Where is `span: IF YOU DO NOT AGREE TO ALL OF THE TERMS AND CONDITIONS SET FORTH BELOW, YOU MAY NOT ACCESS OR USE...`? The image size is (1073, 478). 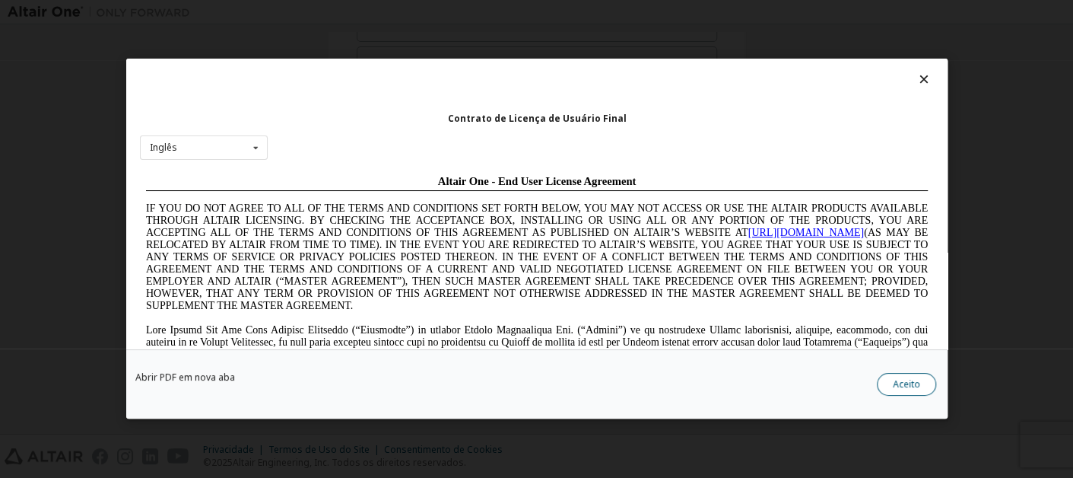
span: IF YOU DO NOT AGREE TO ALL OF THE TERMS AND CONDITIONS SET FORTH BELOW, YOU MAY NOT ACCESS OR USE... is located at coordinates (397, 87).